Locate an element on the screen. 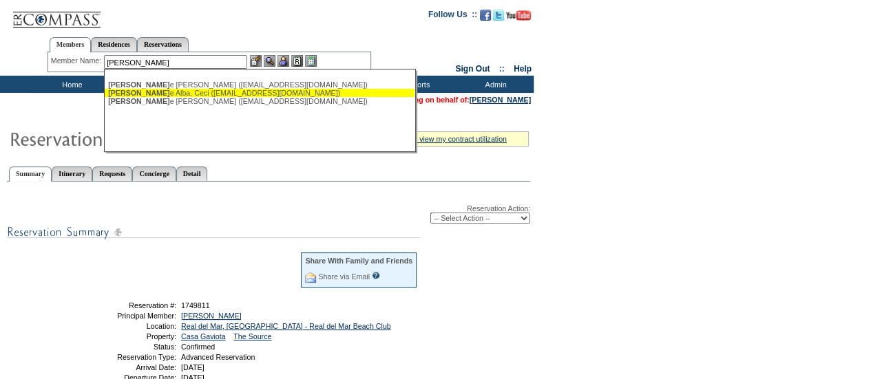 This screenshot has width=871, height=379. td: Reservation Type: is located at coordinates (127, 357).